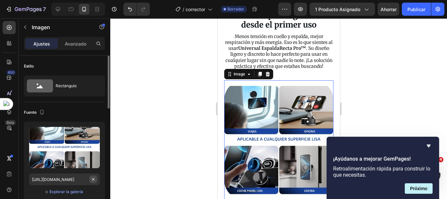 This screenshot has height=199, width=447. I want to click on font: Imagen, so click(41, 27).